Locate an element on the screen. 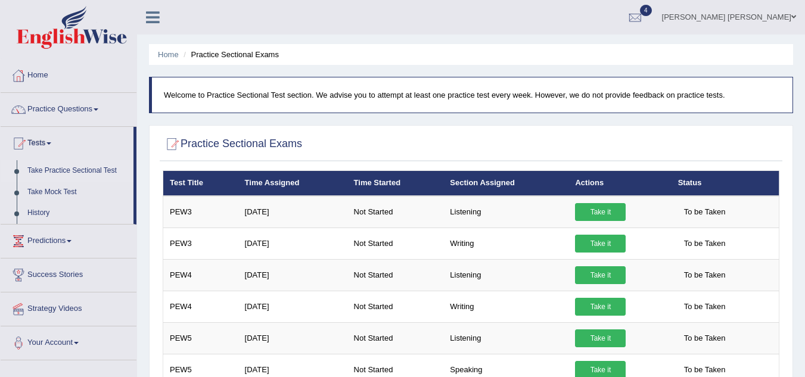 Image resolution: width=805 pixels, height=377 pixels. th: Actions is located at coordinates (620, 184).